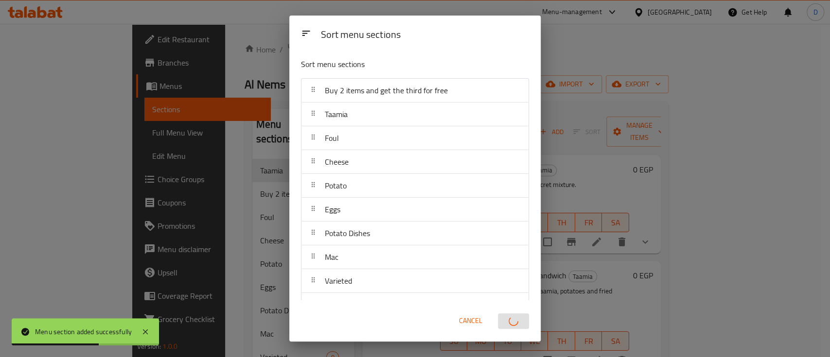  Describe the element at coordinates (415, 186) in the screenshot. I see `div: Potato` at that location.